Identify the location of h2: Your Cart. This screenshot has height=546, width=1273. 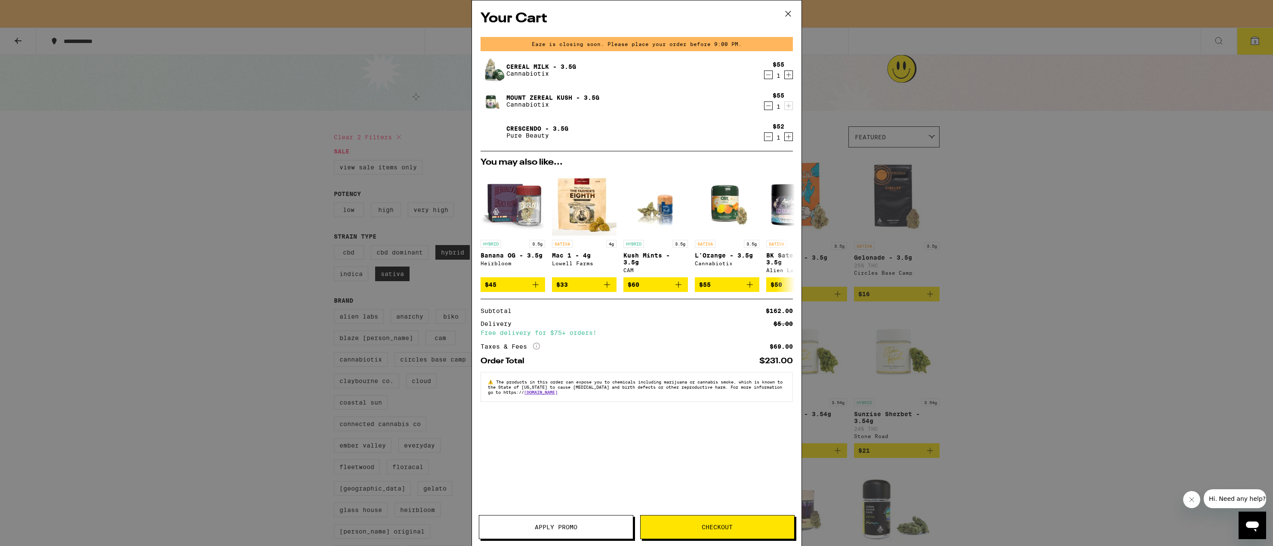
(637, 19).